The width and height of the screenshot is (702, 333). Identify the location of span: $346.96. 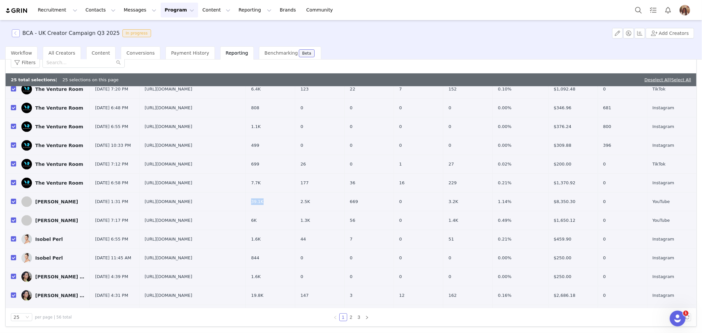
(563, 108).